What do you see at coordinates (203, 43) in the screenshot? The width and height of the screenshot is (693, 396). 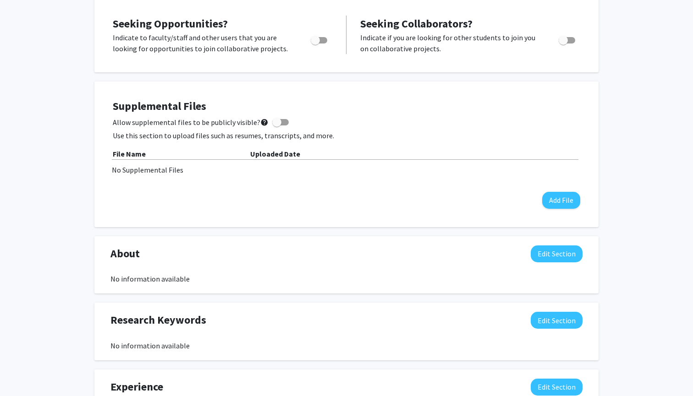 I see `p: Indicate to faculty/staff and other users that you are looking for opportunities to join collabor...` at bounding box center [203, 43].